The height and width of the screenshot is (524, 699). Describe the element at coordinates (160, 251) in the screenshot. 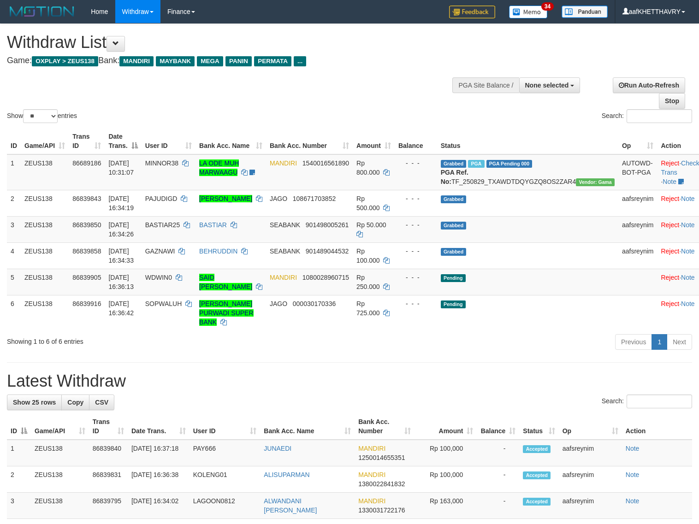

I see `span: GAZNAWI` at that location.